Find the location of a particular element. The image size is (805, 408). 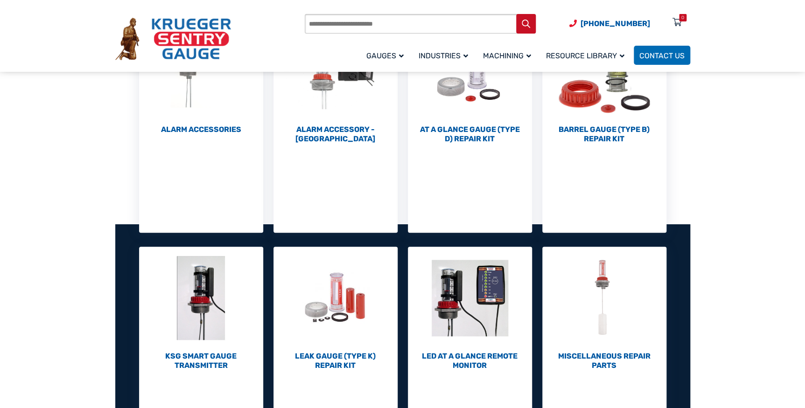

span: Contact Us is located at coordinates (662, 56).